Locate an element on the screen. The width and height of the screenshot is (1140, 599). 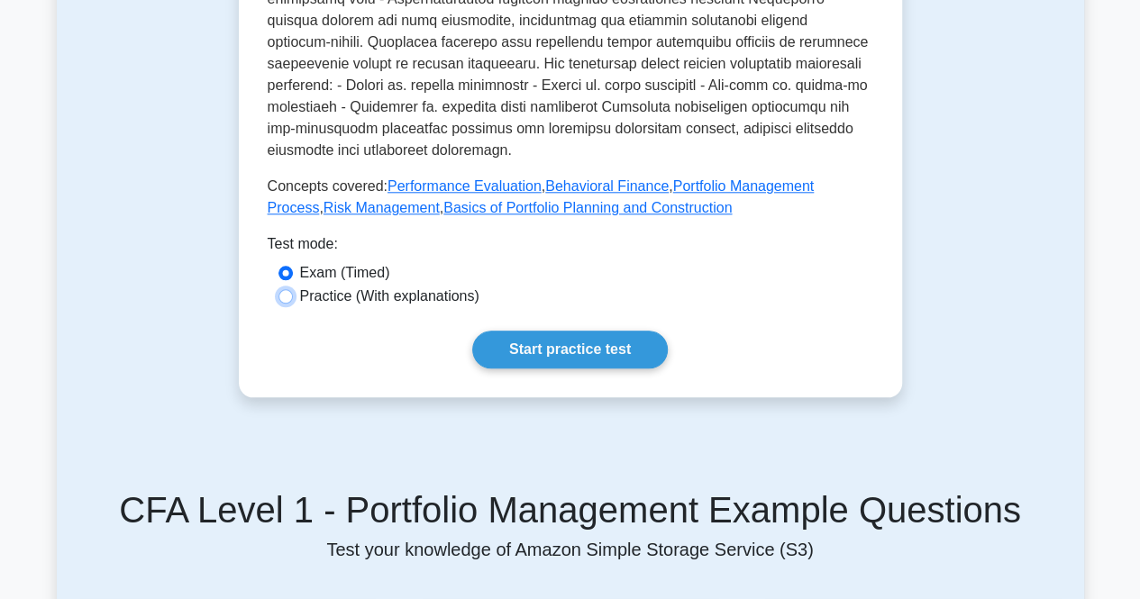
a: Basics of Portfolio Planning and Construction is located at coordinates (587, 207).